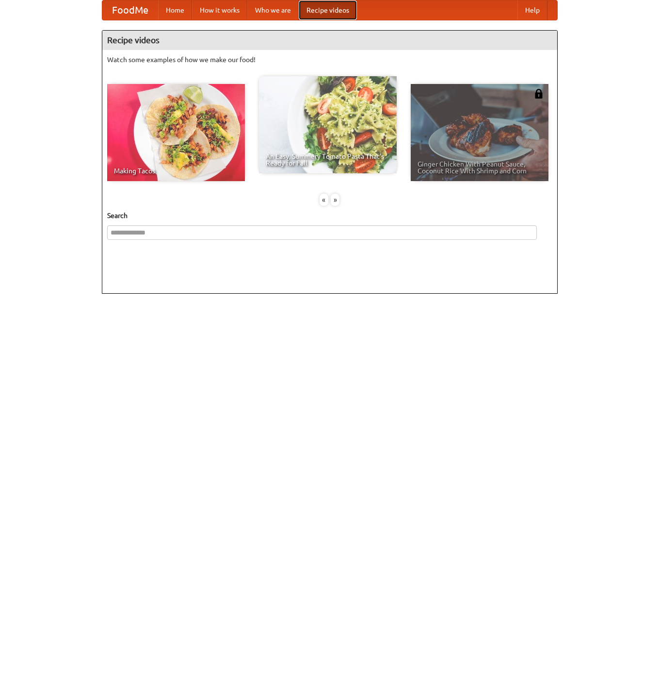  I want to click on span: An Easy, Summery Tomato Pasta That's Ready for Fall, so click(328, 160).